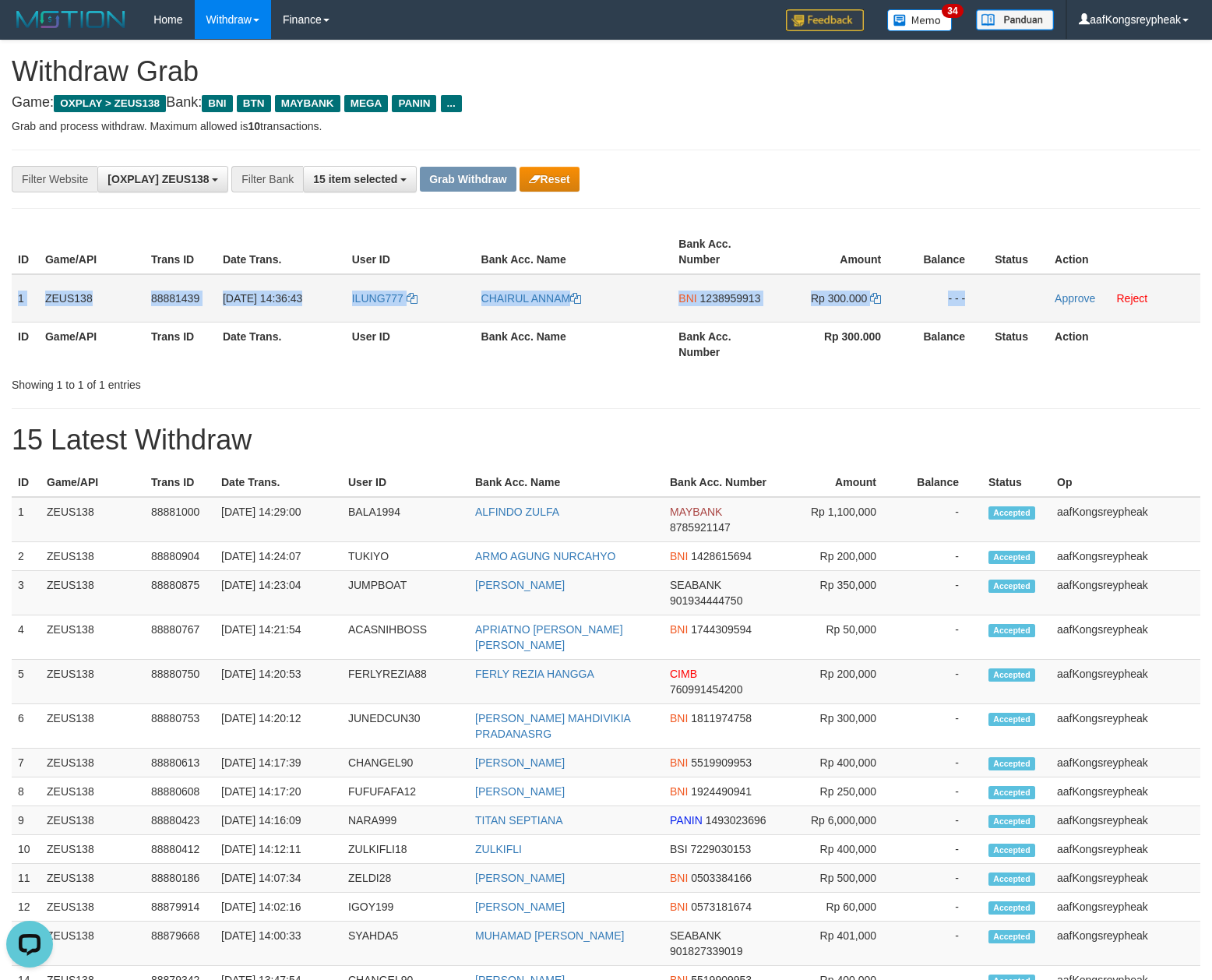  Describe the element at coordinates (26, 907) in the screenshot. I see `td: 12` at that location.